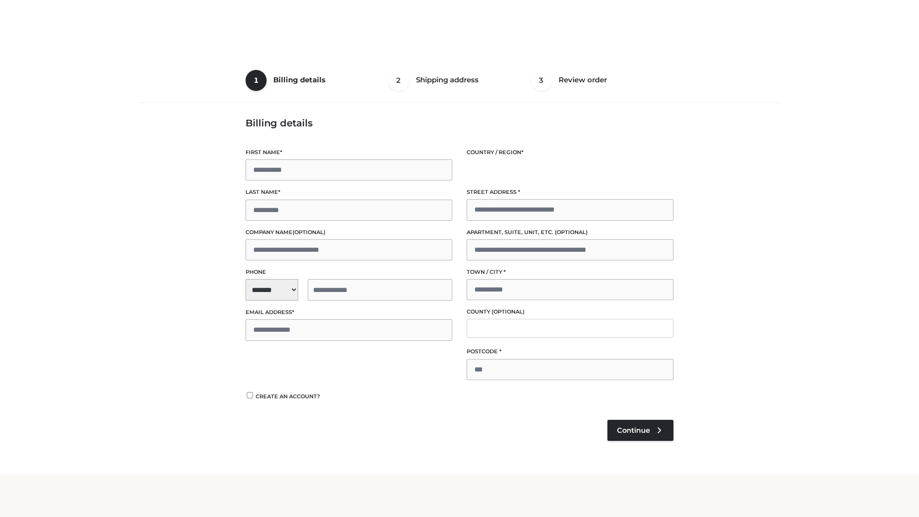 This screenshot has width=919, height=517. I want to click on label: Town / City, so click(570, 272).